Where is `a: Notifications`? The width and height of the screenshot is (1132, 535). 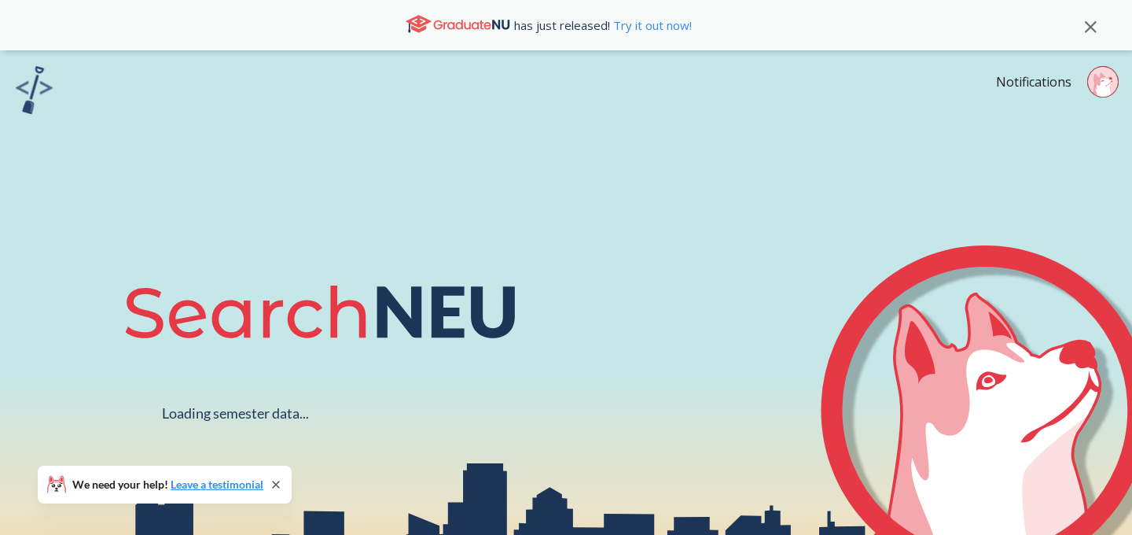
a: Notifications is located at coordinates (1034, 82).